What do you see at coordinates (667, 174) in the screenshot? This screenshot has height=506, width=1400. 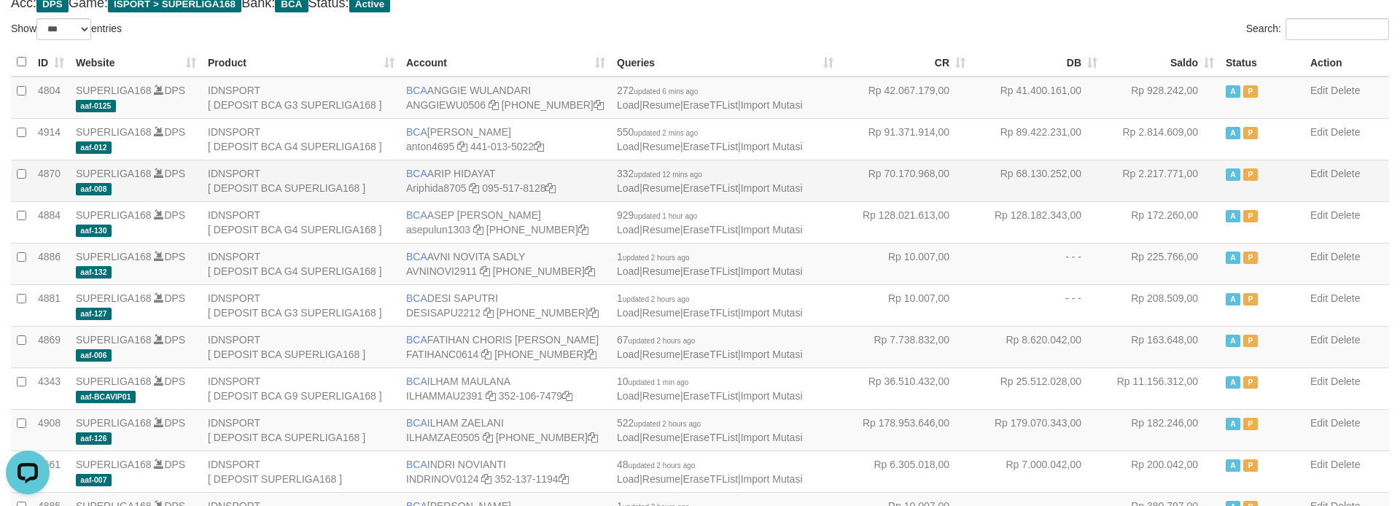 I see `span: updated 12 mins ago` at bounding box center [667, 174].